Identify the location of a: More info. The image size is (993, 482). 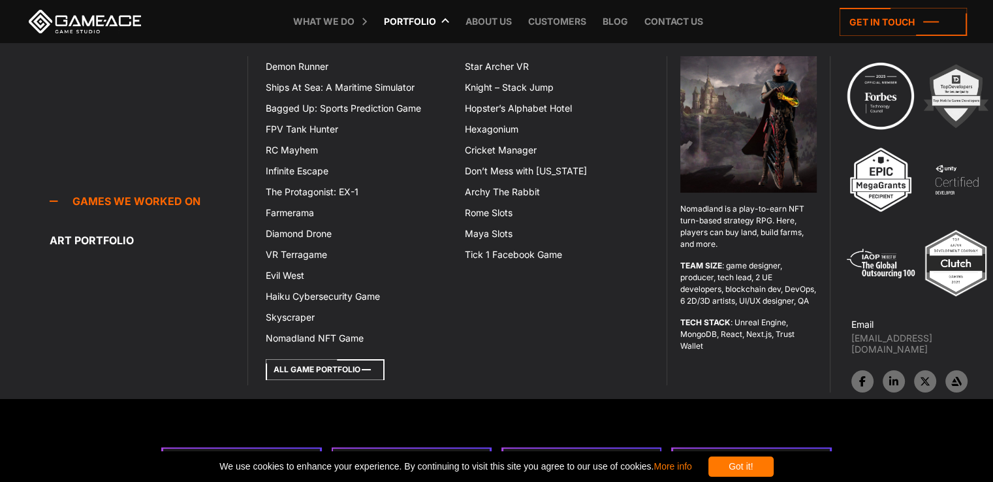
(673, 466).